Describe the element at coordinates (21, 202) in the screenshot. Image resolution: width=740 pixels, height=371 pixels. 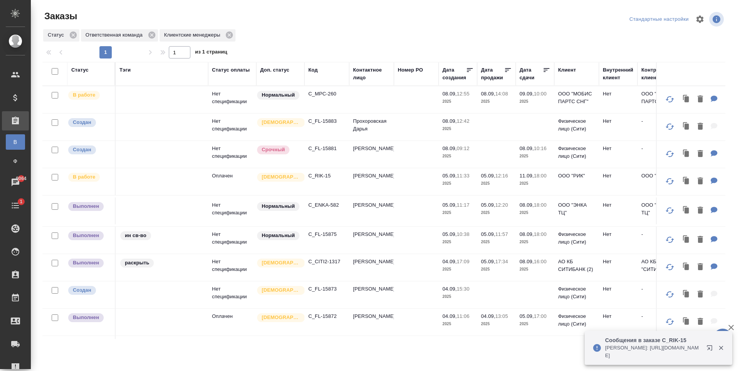
I see `span: 1` at that location.